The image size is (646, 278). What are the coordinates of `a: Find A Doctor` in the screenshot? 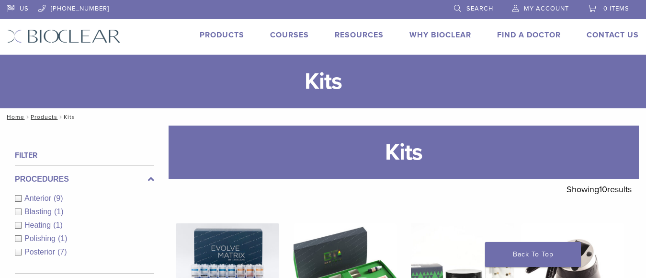 It's located at (528, 35).